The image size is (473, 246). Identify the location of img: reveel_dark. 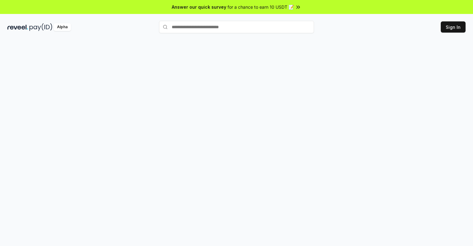
(18, 27).